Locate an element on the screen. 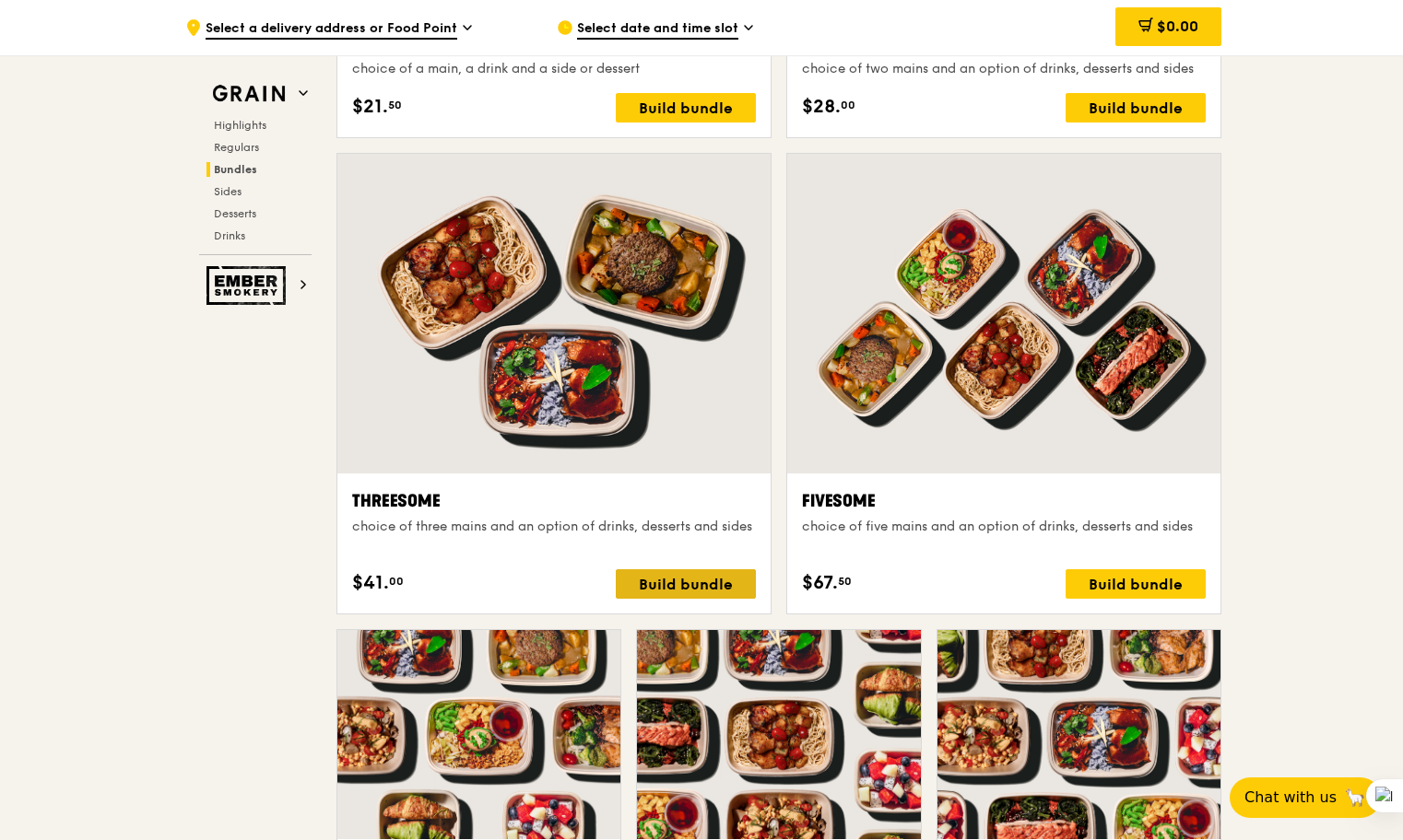 The height and width of the screenshot is (840, 1403). button: Chat with us🦙 is located at coordinates (1305, 798).